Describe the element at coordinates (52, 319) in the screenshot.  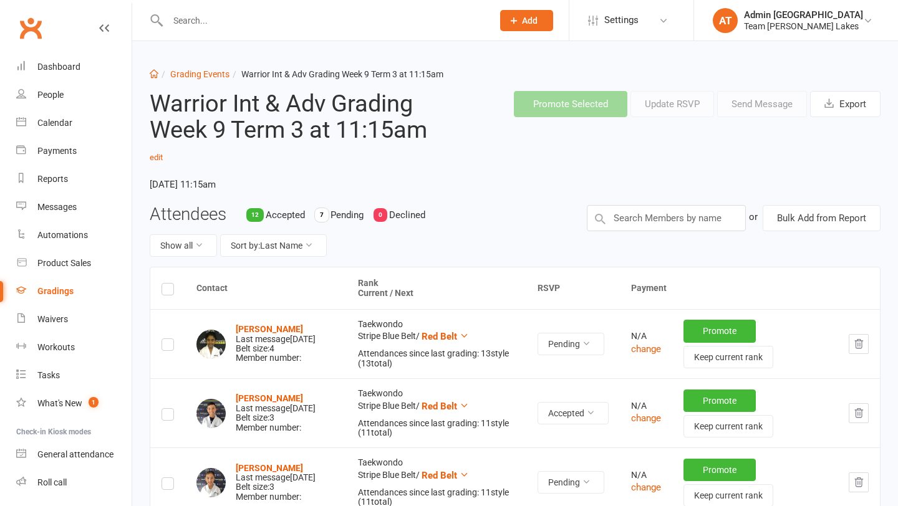
I see `div: Waivers` at that location.